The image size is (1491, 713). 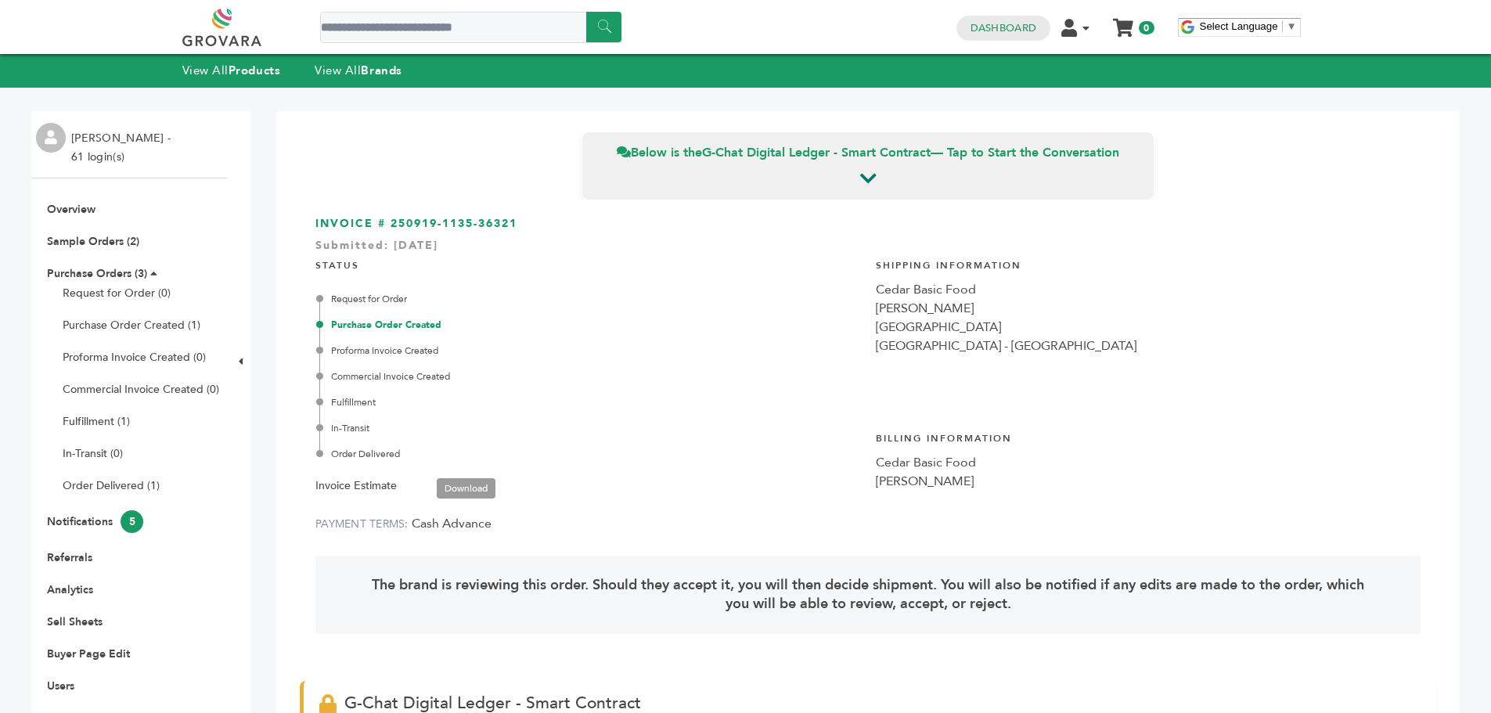 I want to click on a: View AllBrands, so click(x=358, y=70).